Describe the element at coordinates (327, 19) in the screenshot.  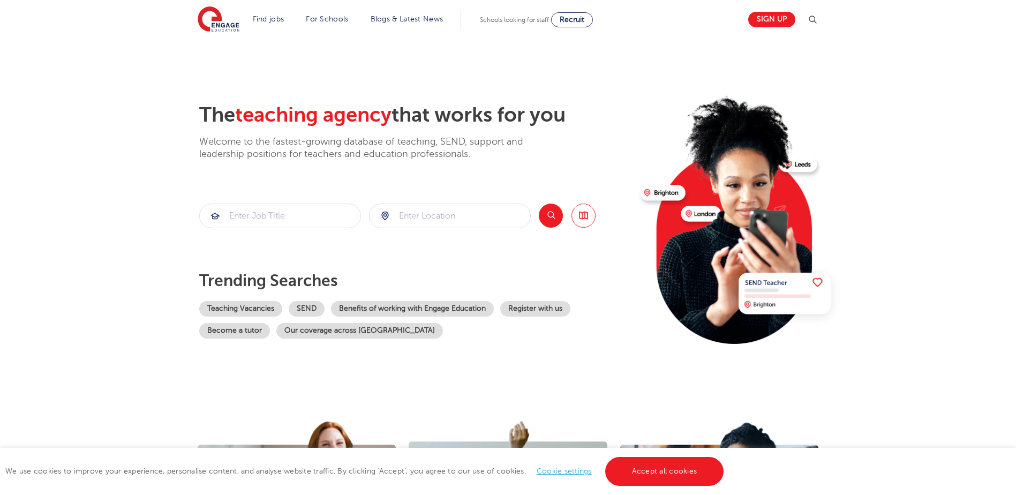
I see `a: For Schools` at that location.